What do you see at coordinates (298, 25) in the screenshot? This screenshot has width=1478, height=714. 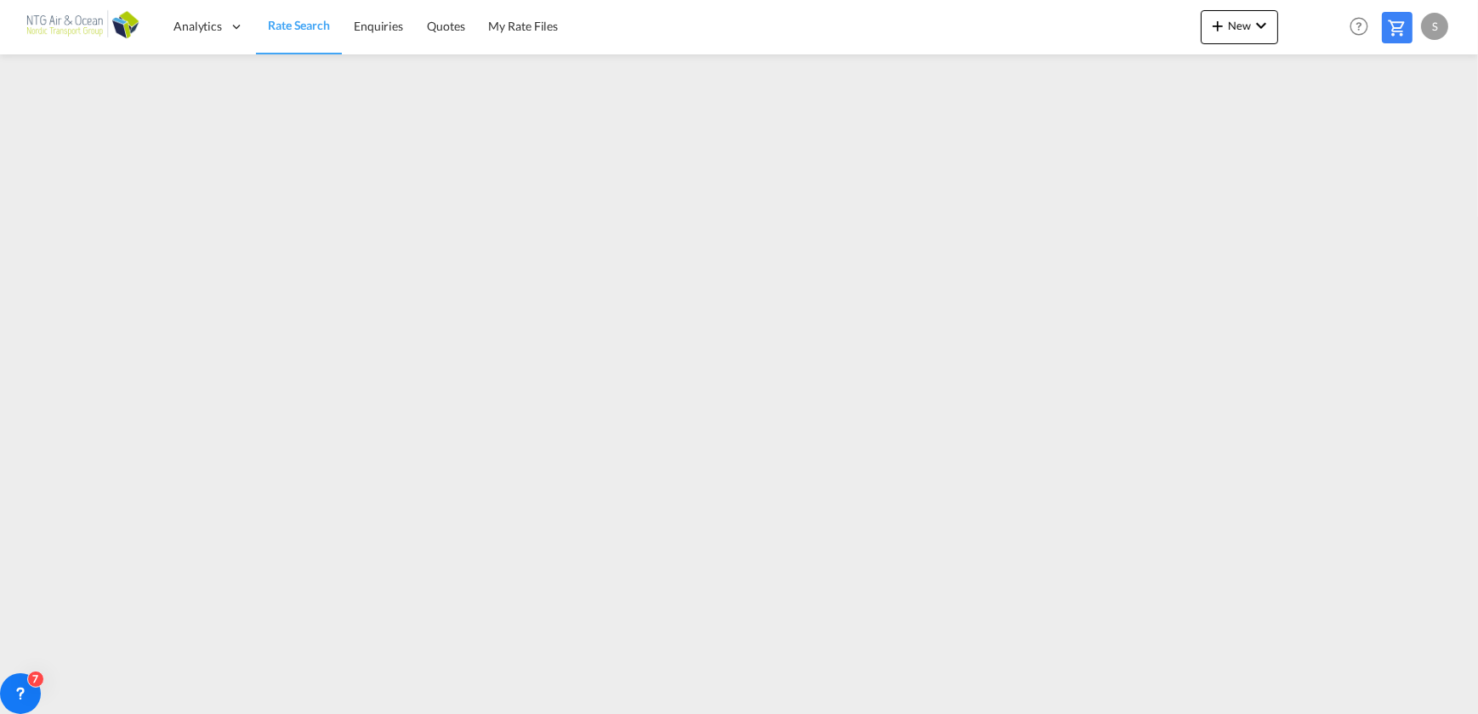 I see `span: Rate Search` at bounding box center [298, 25].